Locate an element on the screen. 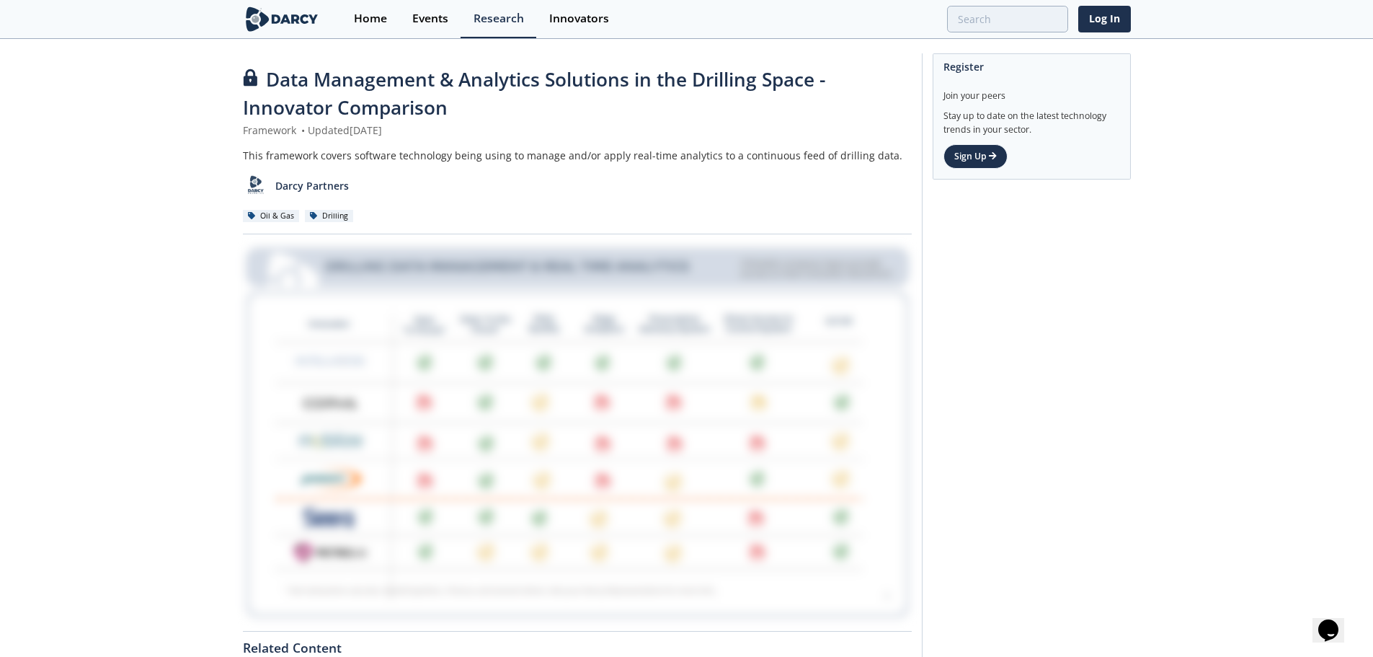 This screenshot has width=1373, height=657. div: Drilling is located at coordinates (329, 216).